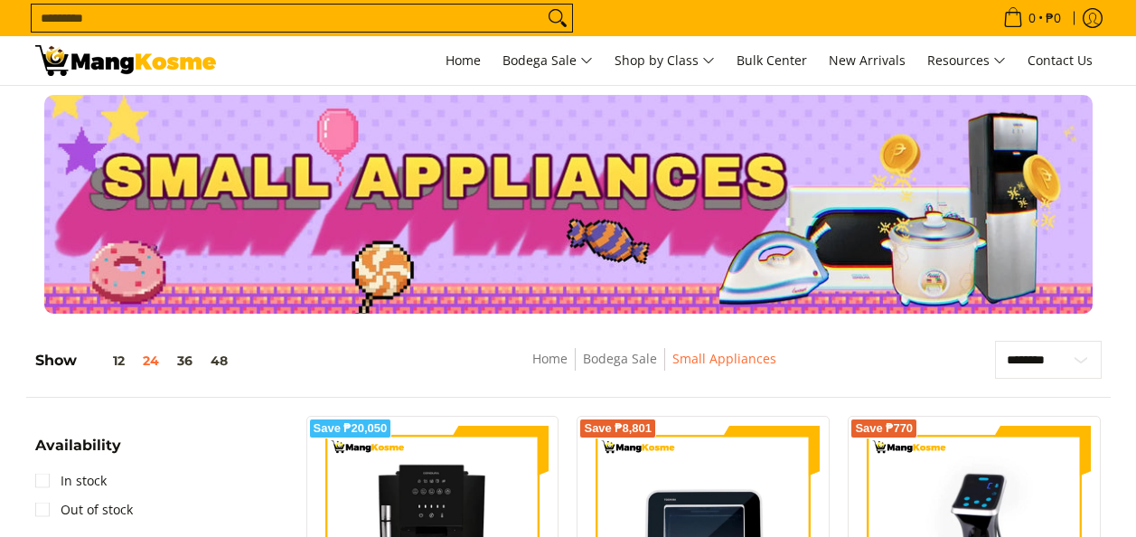  I want to click on span: Bulk Center, so click(771, 60).